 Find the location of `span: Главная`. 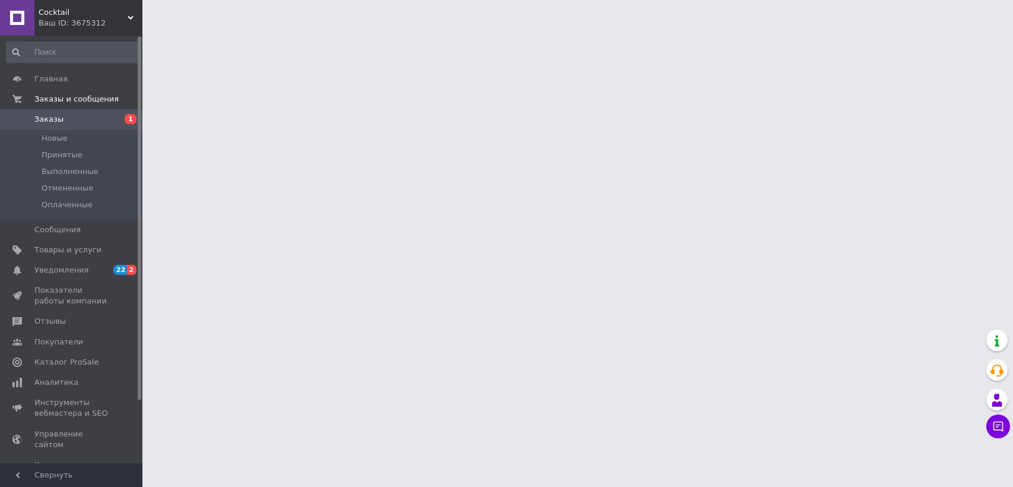

span: Главная is located at coordinates (51, 79).